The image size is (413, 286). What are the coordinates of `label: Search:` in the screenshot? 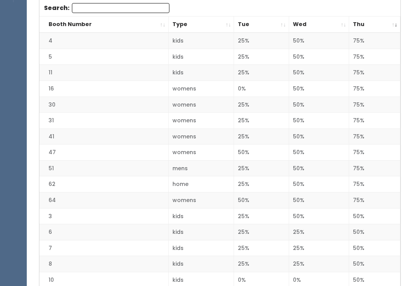 It's located at (107, 8).